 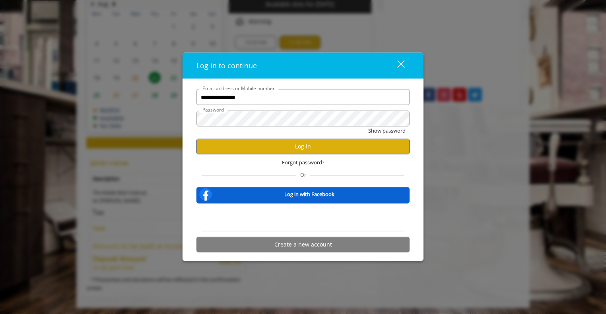 I want to click on span: Log in to continue, so click(x=227, y=66).